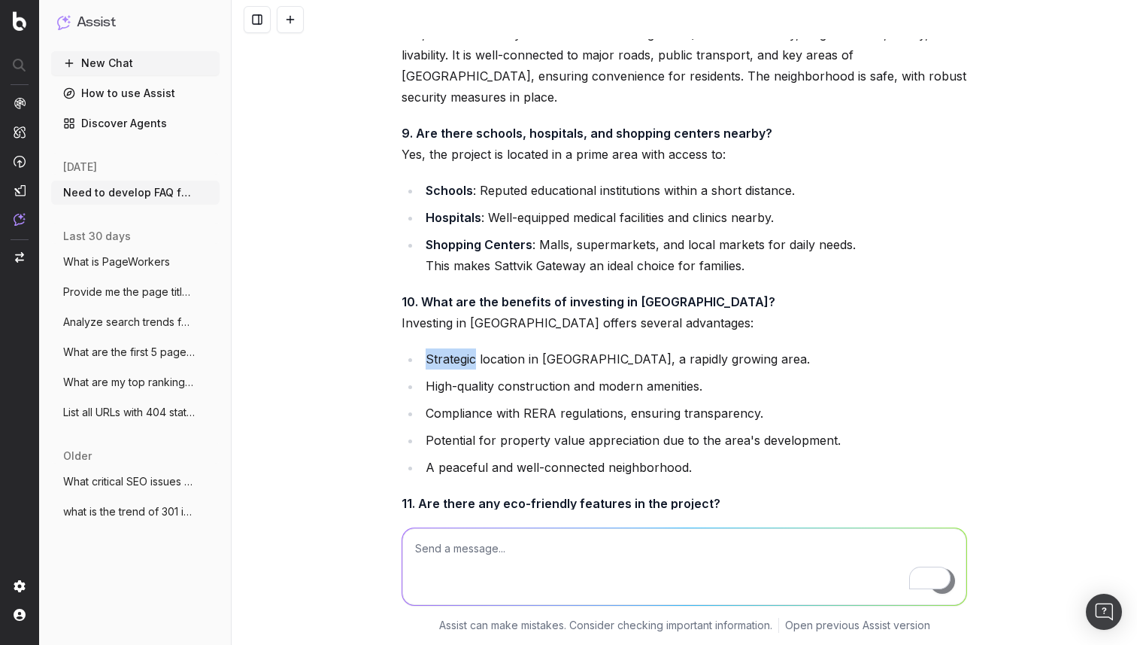  What do you see at coordinates (479, 244) in the screenshot?
I see `strong: Shopping Centers` at bounding box center [479, 244].